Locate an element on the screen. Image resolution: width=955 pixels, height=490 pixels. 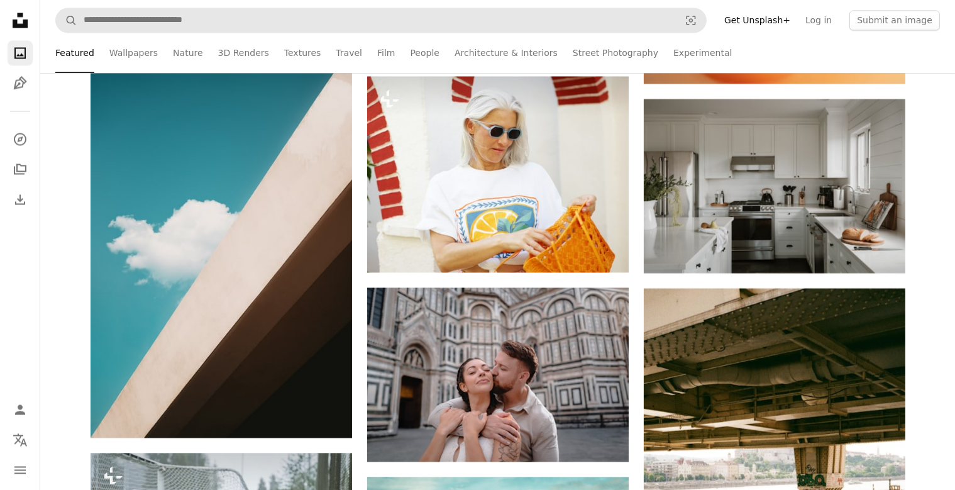
a: People is located at coordinates (425, 53).